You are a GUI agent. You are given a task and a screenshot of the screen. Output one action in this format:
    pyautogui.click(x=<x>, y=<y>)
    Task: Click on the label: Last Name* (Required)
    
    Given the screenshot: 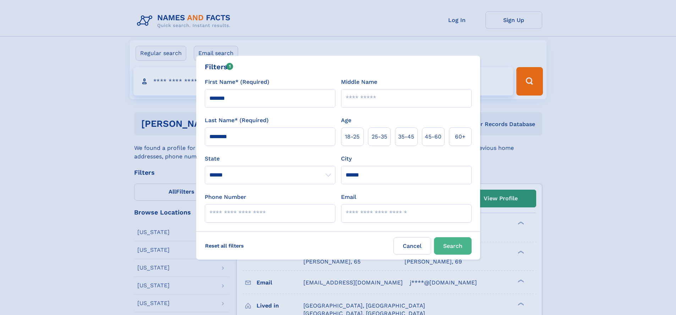 What is the action you would take?
    pyautogui.click(x=237, y=120)
    